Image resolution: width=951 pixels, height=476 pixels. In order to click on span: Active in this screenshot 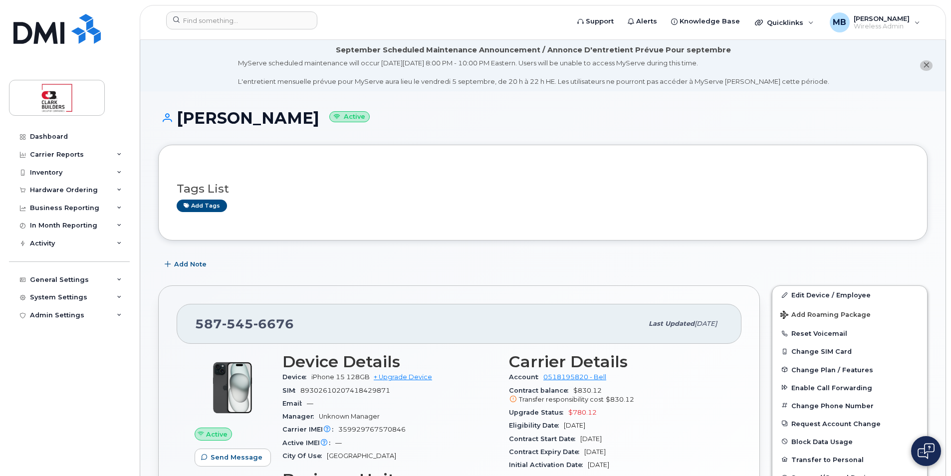, I will do `click(217, 434)`.